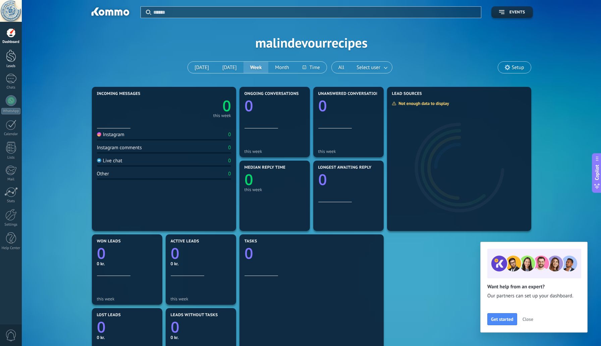  What do you see at coordinates (502, 319) in the screenshot?
I see `span: Get started` at bounding box center [502, 319].